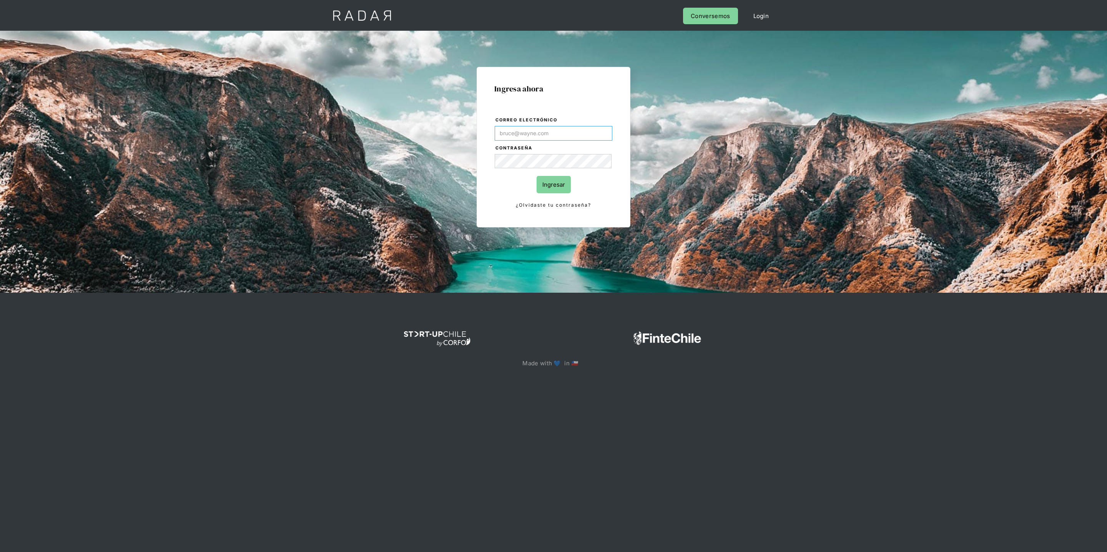 This screenshot has height=552, width=1107. What do you see at coordinates (554, 120) in the screenshot?
I see `label: Correo electrónico` at bounding box center [554, 120].